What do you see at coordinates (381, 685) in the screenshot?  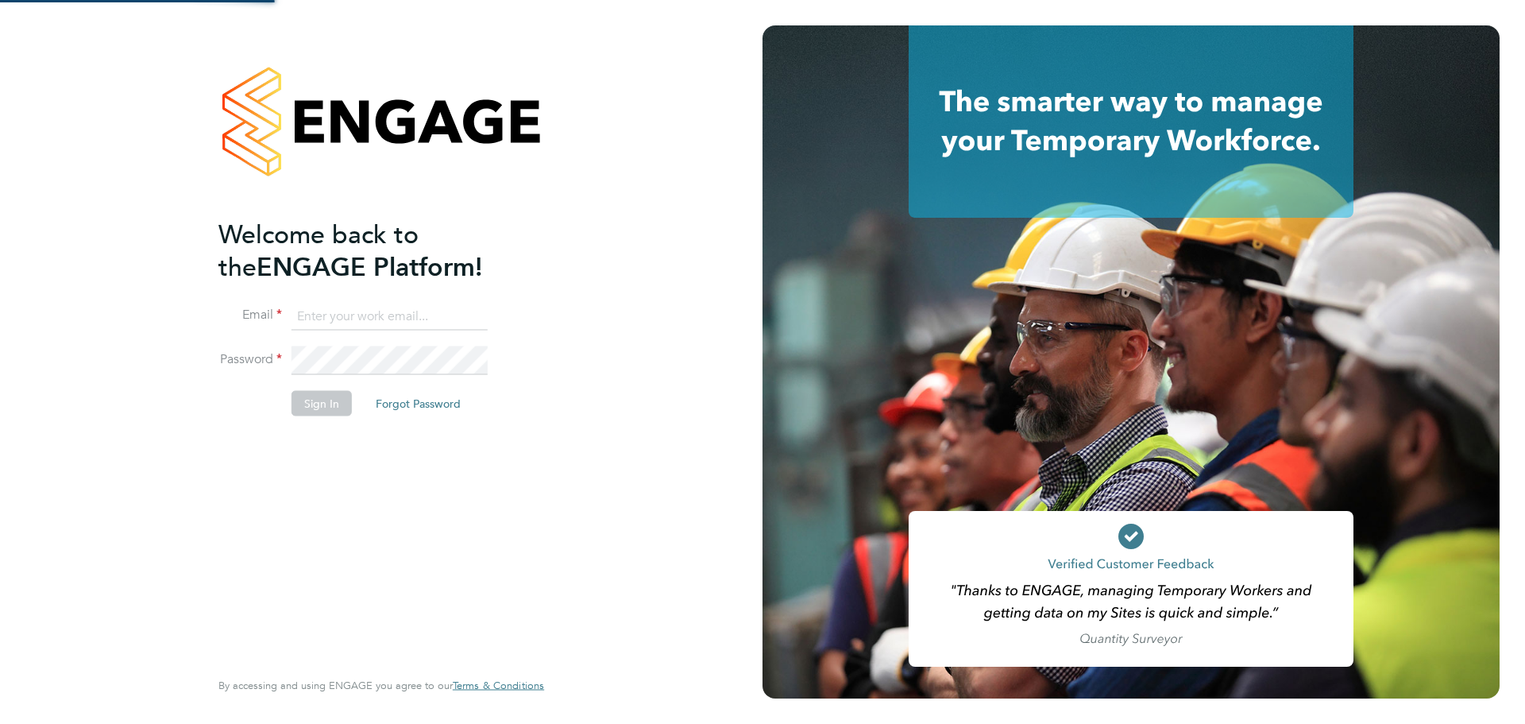 I see `span: By accessing and using ENGAGE you agree to our` at bounding box center [381, 685].